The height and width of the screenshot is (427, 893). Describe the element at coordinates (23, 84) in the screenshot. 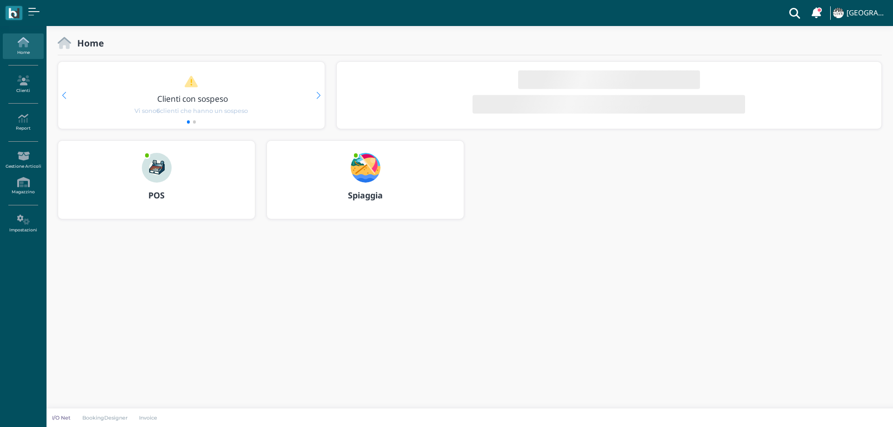

I see `a: Clienti` at that location.